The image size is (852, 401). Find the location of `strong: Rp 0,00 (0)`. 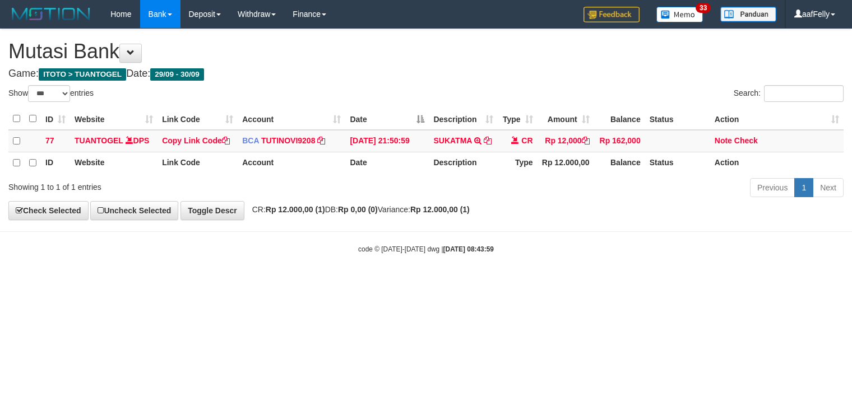

strong: Rp 0,00 (0) is located at coordinates (358, 210).